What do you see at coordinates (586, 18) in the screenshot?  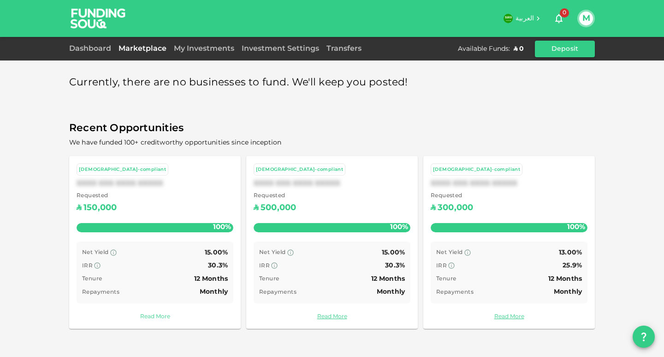 I see `button: M` at bounding box center [586, 18].